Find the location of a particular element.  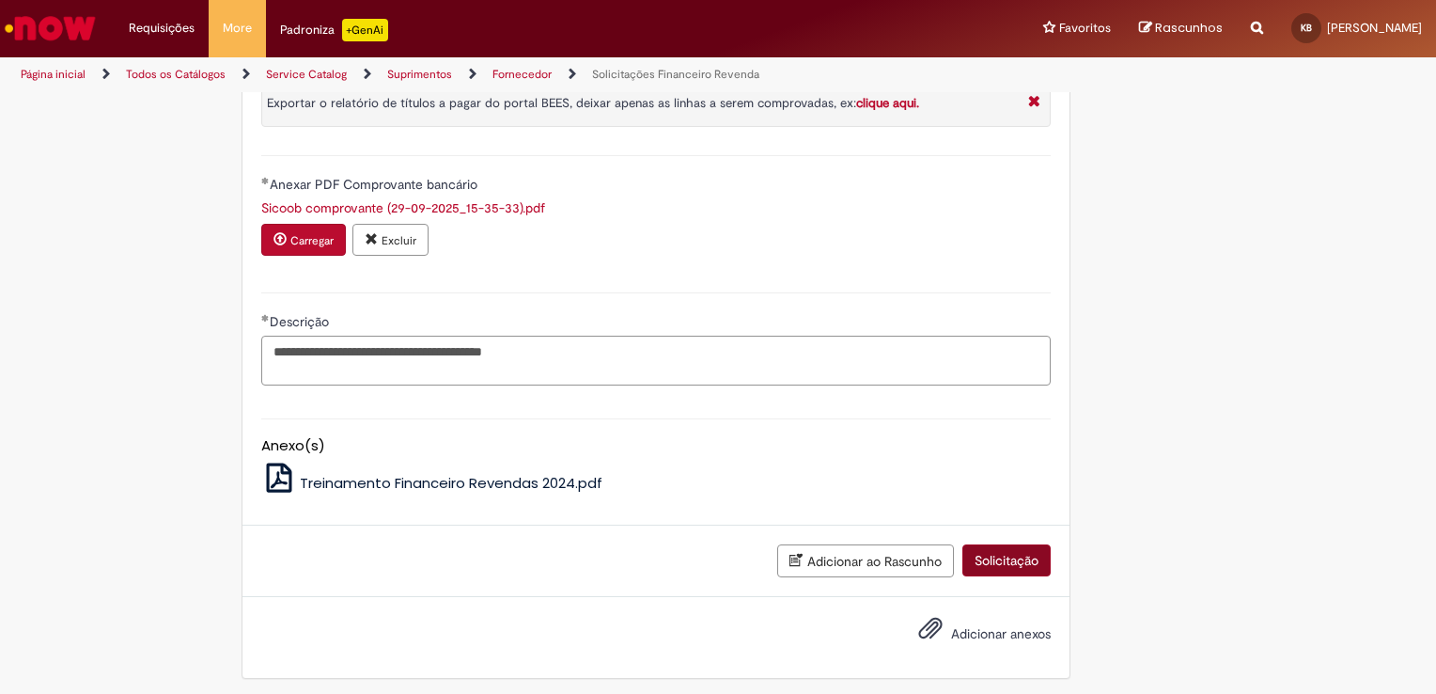

a: Todos os Catálogos is located at coordinates (176, 74).